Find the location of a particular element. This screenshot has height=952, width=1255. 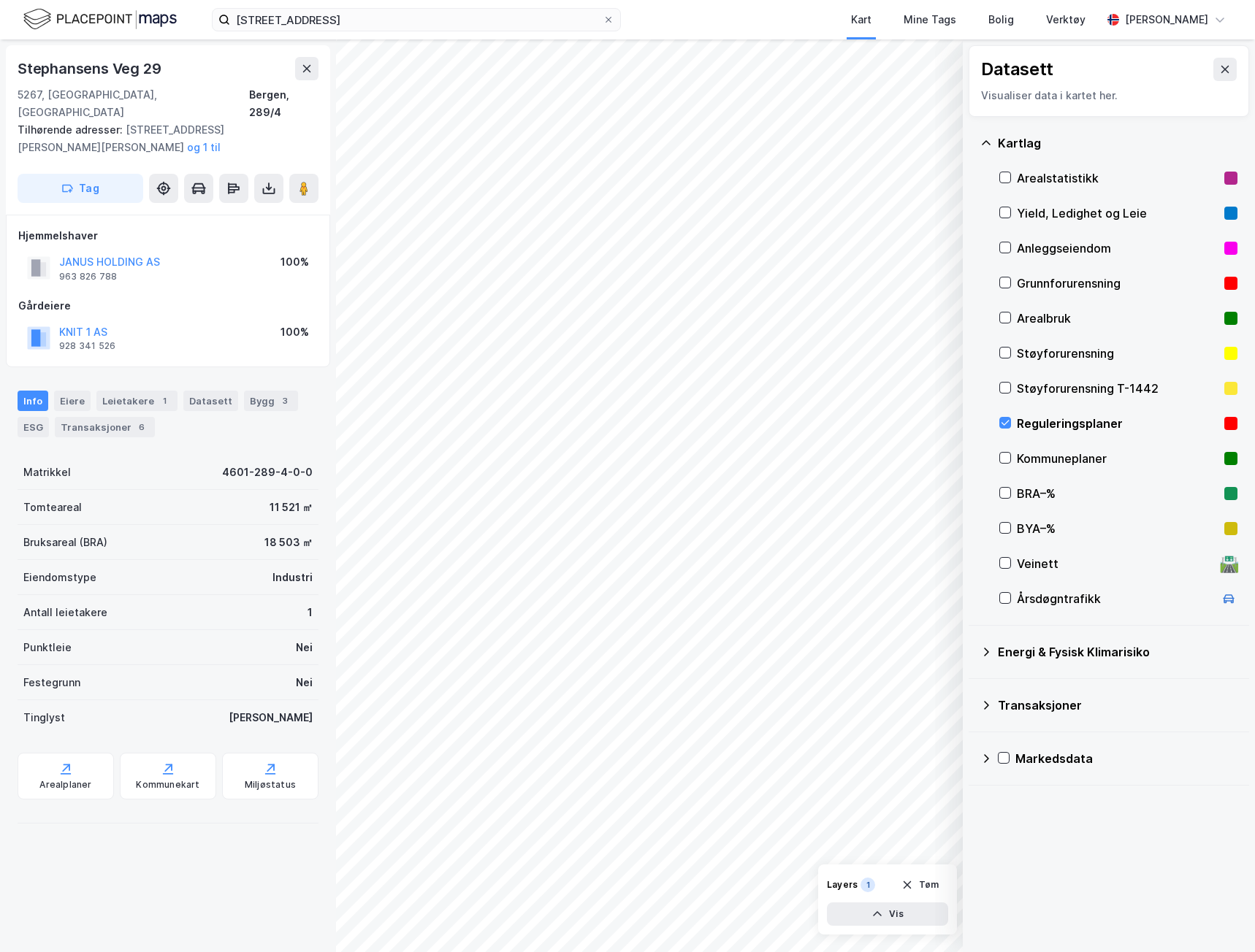

div: Mine Tags is located at coordinates (930, 20).